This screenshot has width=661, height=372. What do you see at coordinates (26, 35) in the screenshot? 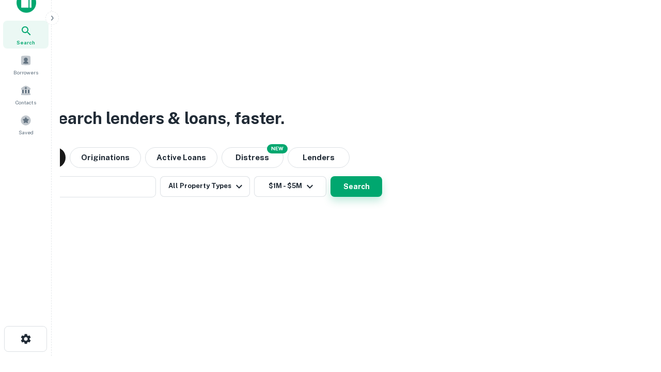
I see `div: Search` at bounding box center [26, 35].